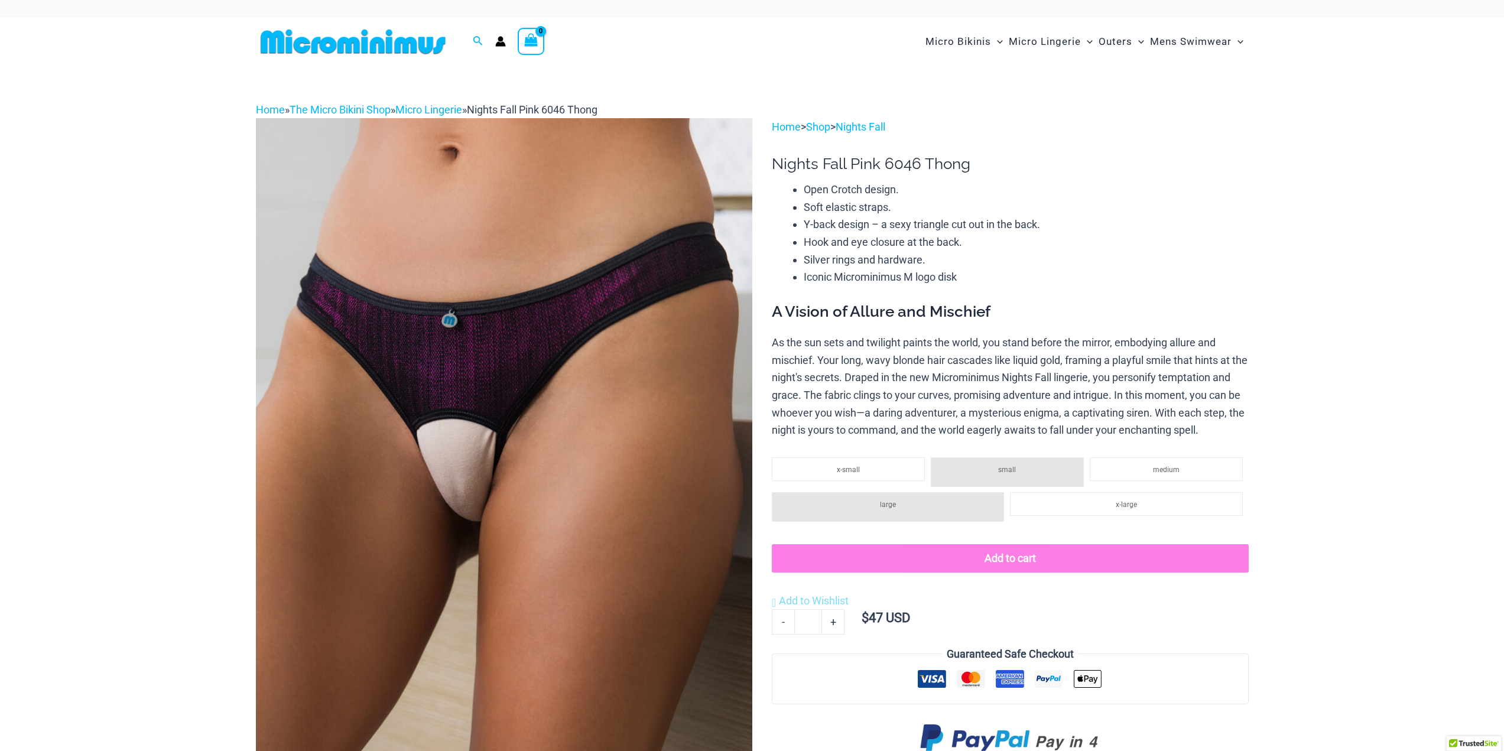  What do you see at coordinates (958, 41) in the screenshot?
I see `span: Micro Bikinis` at bounding box center [958, 41].